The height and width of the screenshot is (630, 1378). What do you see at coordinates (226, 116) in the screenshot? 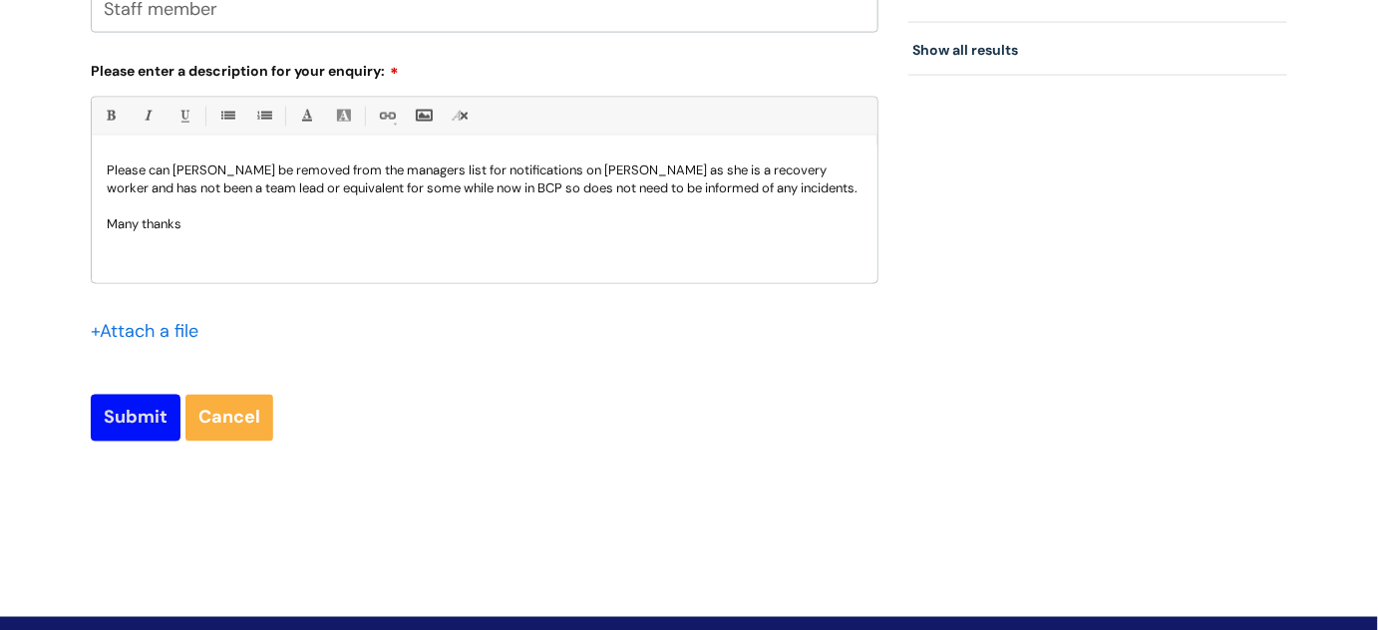
I see `a: • Unordered List (Ctrl-Shift-7)` at bounding box center [226, 116].